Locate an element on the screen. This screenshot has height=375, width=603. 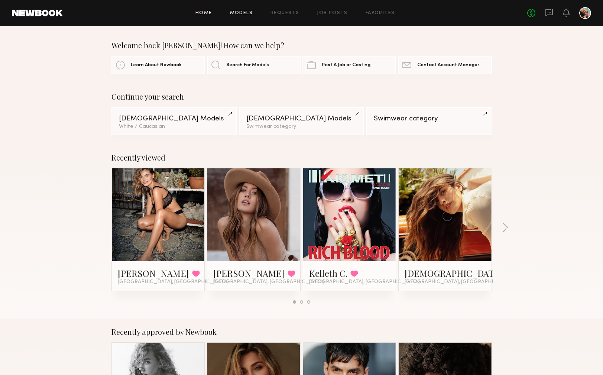
div: Recently viewed is located at coordinates (301, 157).